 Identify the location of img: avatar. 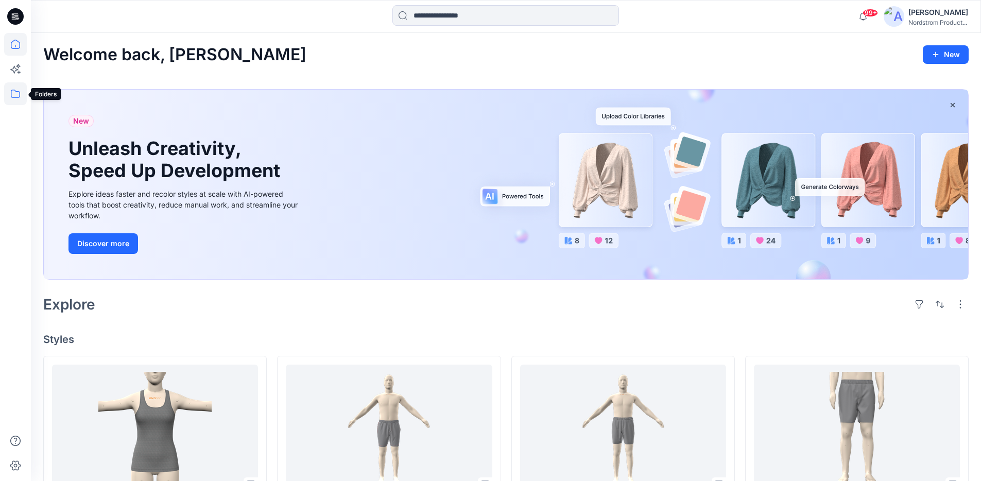
(894, 16).